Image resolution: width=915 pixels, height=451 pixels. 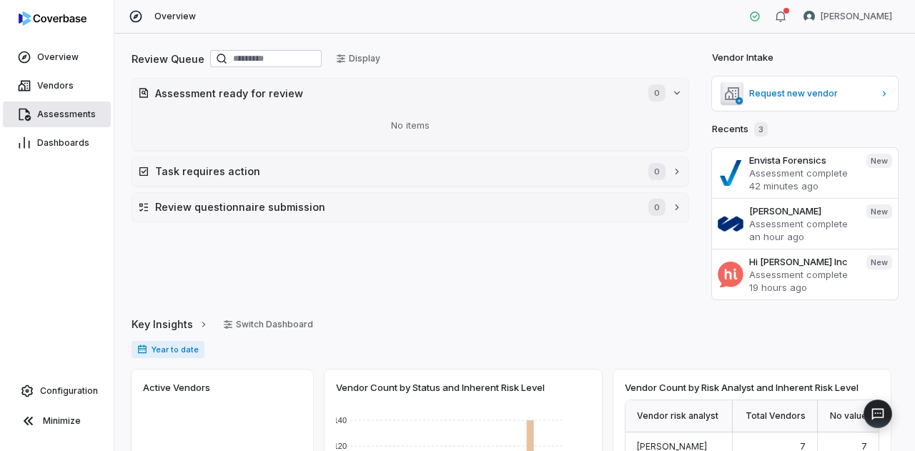 I want to click on span: Vendor Count by Status and Inherent Risk Level, so click(x=440, y=388).